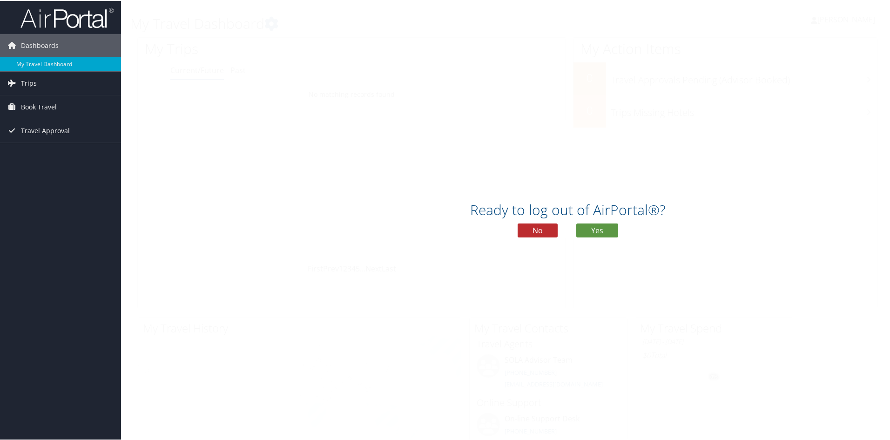 The image size is (890, 440). Describe the element at coordinates (40, 45) in the screenshot. I see `span: Dashboards` at that location.